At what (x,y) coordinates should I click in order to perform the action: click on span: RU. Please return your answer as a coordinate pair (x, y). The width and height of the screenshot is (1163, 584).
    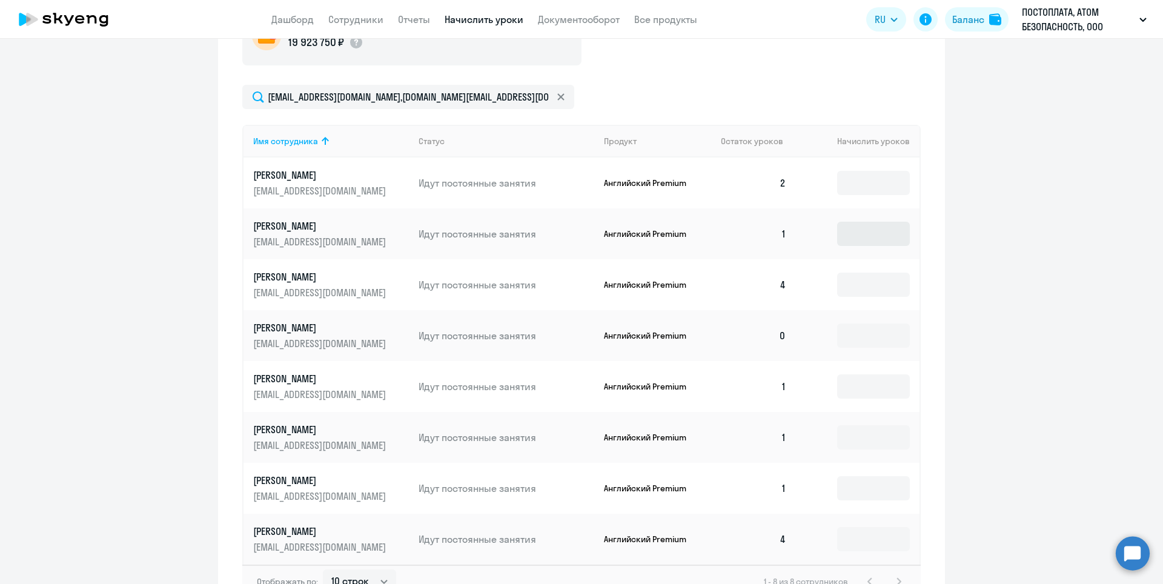
    Looking at the image, I should click on (880, 19).